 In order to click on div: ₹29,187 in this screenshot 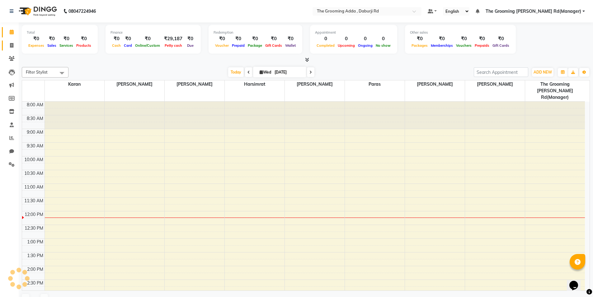, I will do `click(173, 39)`.